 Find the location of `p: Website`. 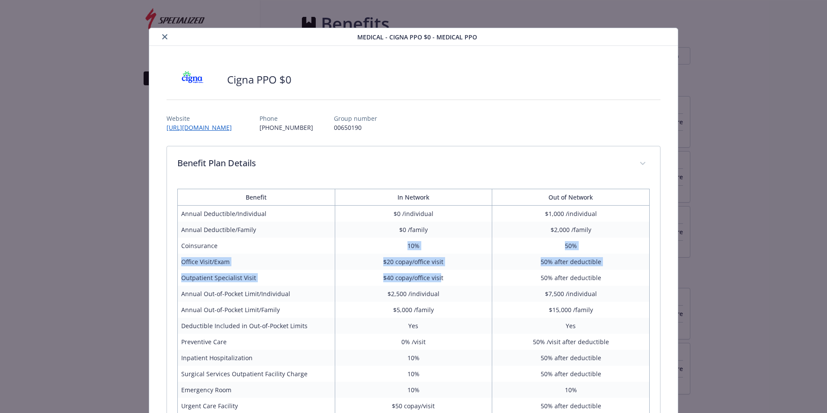

p: Website is located at coordinates (203, 118).